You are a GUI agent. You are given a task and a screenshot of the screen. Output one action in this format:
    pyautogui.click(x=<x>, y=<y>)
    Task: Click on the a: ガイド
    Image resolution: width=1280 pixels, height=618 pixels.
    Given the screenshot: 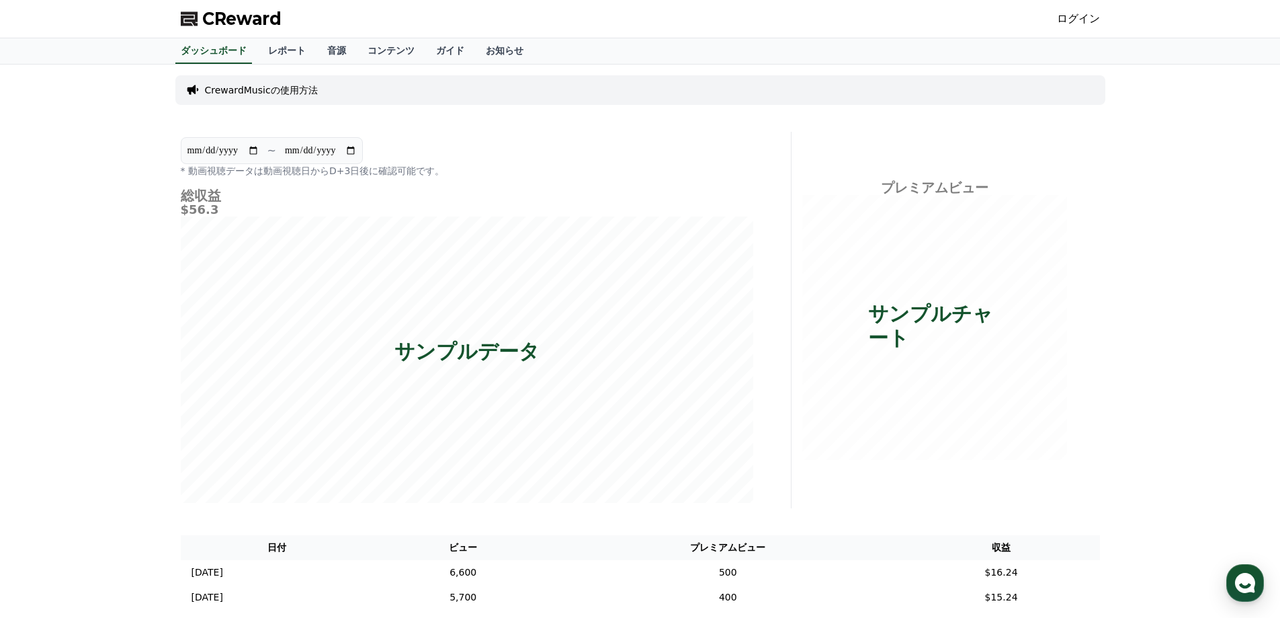 What is the action you would take?
    pyautogui.click(x=450, y=51)
    